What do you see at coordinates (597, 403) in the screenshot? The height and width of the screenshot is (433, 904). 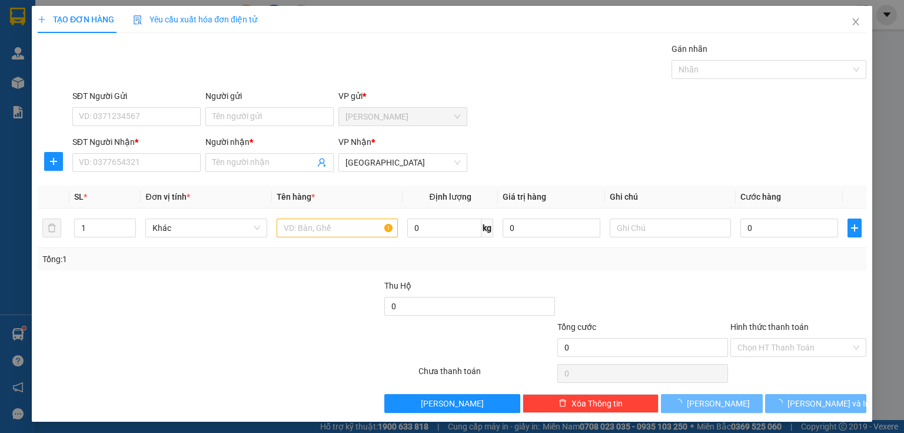 I see `span: Xóa Thông tin` at bounding box center [597, 403].